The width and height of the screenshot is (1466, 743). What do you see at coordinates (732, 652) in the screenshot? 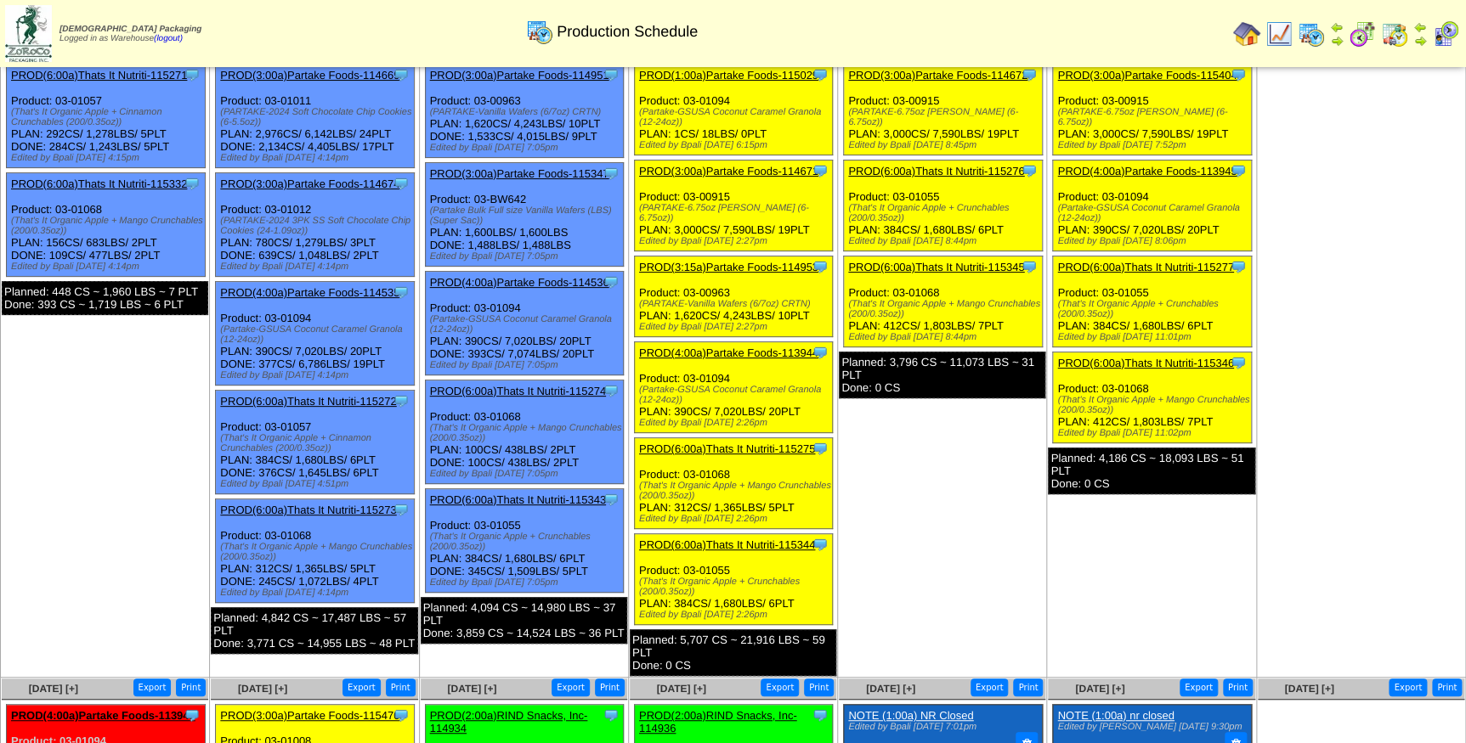
I see `div: Planned: 5,707 CS ~ 21,916 LBS ~ 59 PLT Done: 0 CS` at bounding box center [732, 652].